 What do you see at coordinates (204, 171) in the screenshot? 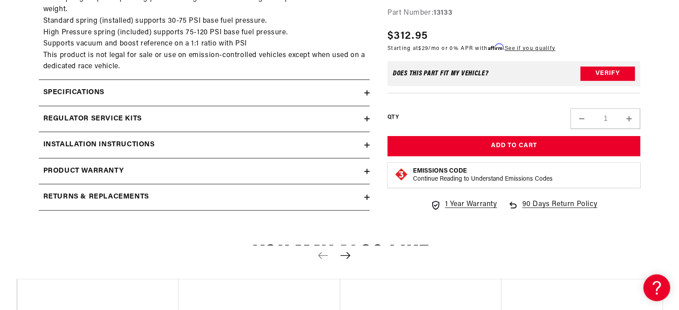
I see `summary: Product warranty` at bounding box center [204, 171].